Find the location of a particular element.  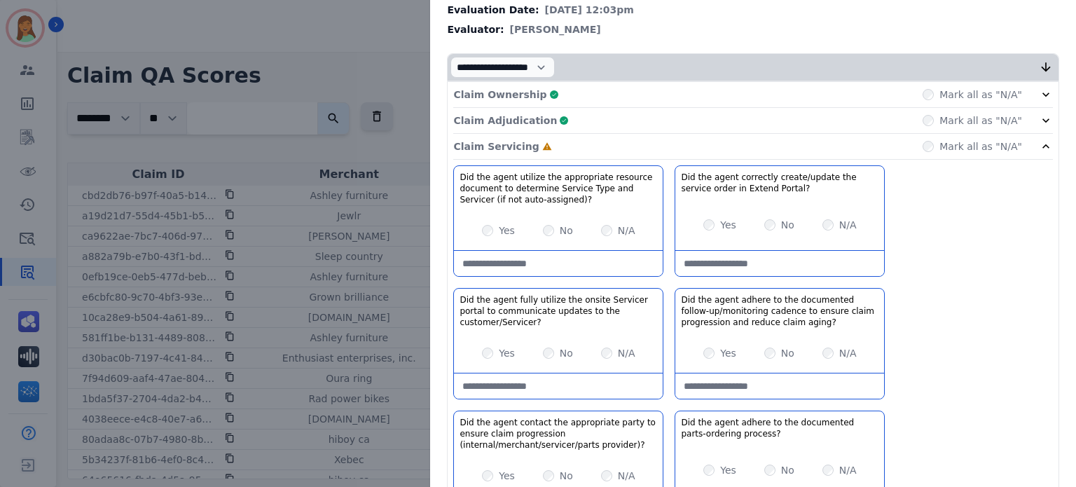

h3: Did the agent adhere to the documented follow-up/monitoring cadence to ensure claim progression a... is located at coordinates (780, 311).